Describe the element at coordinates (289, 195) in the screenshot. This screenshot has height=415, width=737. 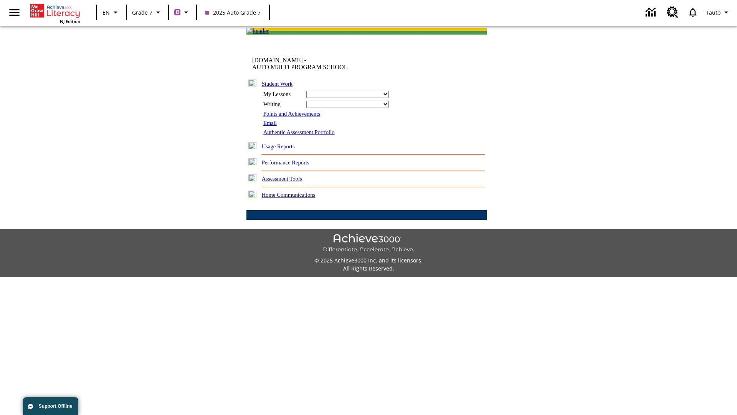
I see `a: Home Communications` at that location.